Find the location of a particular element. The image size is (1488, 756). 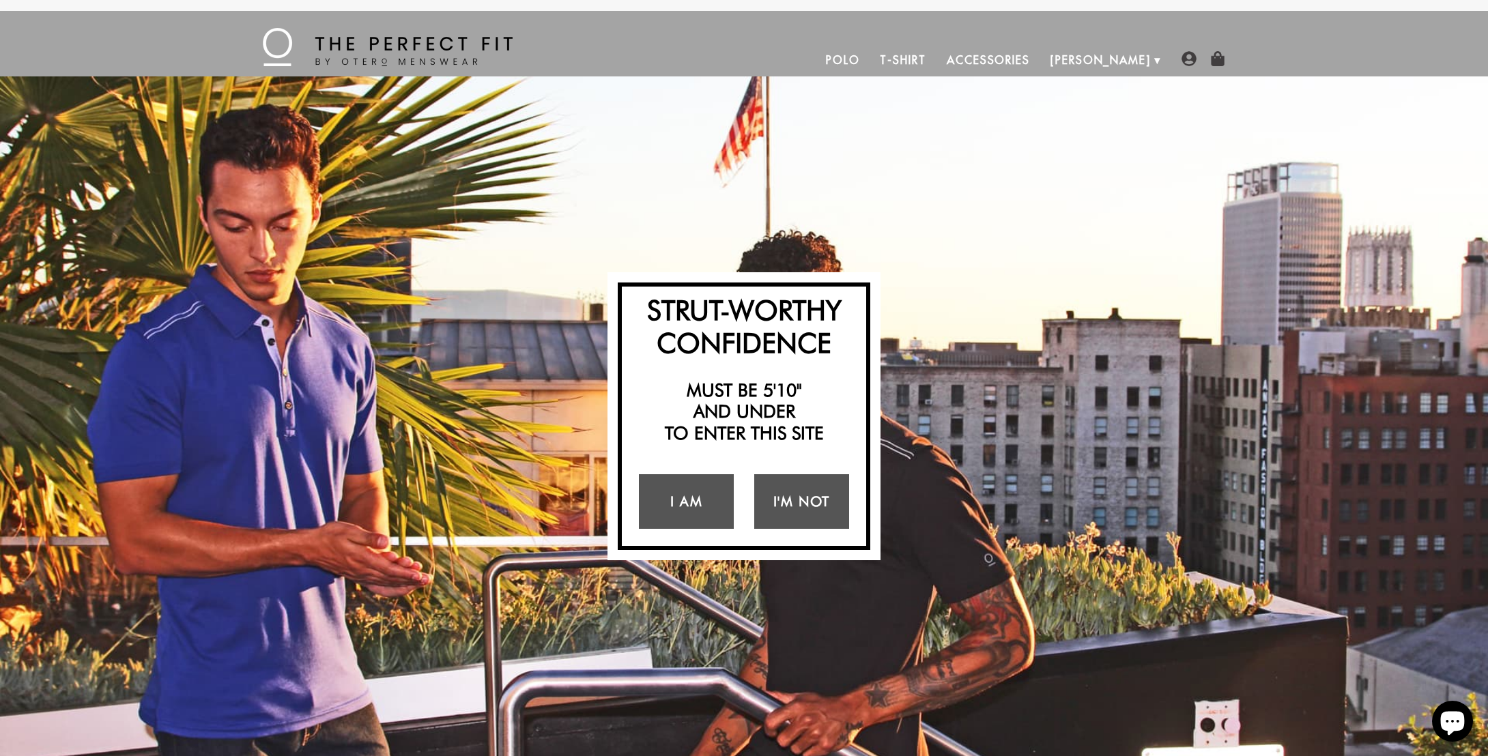

img: shopping-bag-icon.png is located at coordinates (1218, 59).